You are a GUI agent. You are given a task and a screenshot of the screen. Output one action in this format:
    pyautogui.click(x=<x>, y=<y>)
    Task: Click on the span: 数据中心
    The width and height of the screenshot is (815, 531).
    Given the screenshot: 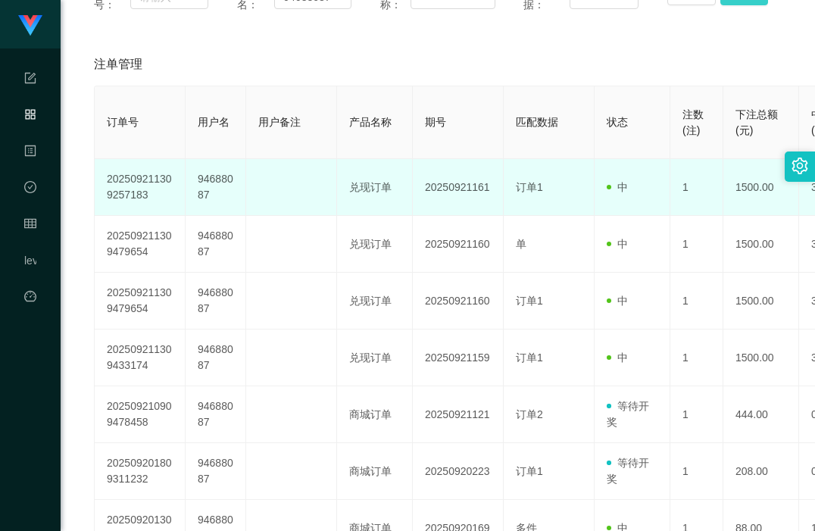 What is the action you would take?
    pyautogui.click(x=30, y=249)
    